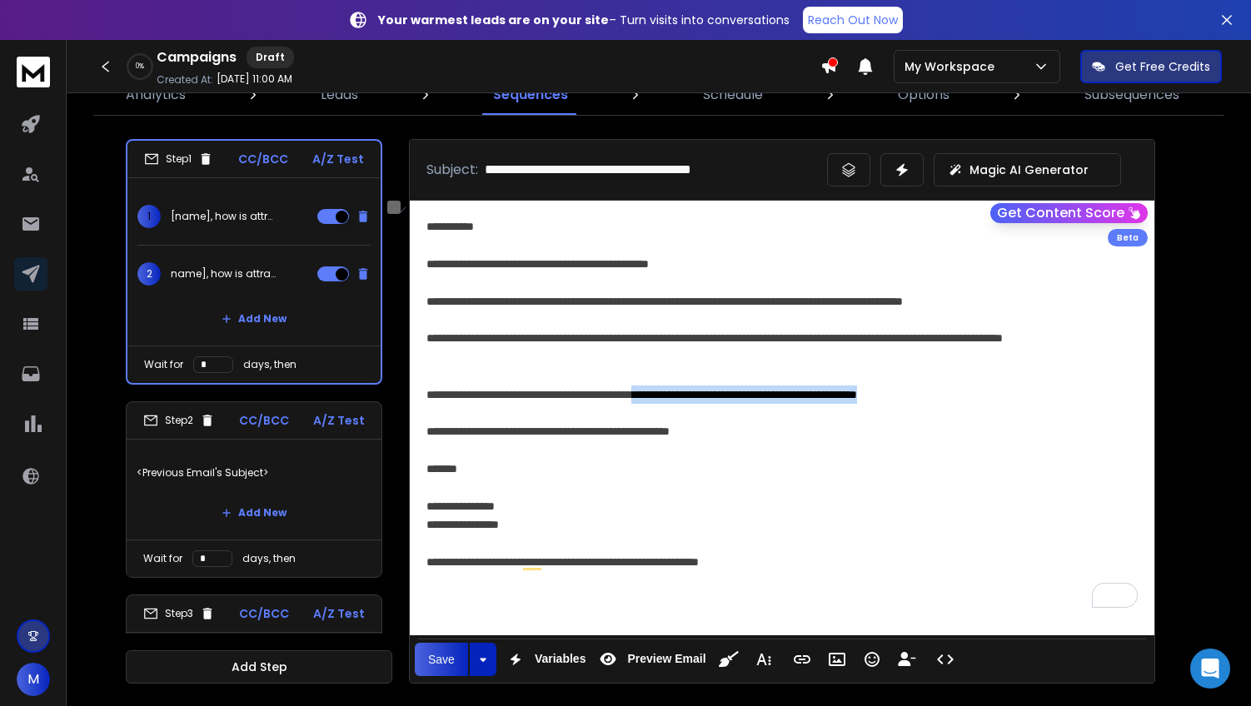 This screenshot has width=1251, height=706. What do you see at coordinates (33, 679) in the screenshot?
I see `button: M` at bounding box center [33, 679].